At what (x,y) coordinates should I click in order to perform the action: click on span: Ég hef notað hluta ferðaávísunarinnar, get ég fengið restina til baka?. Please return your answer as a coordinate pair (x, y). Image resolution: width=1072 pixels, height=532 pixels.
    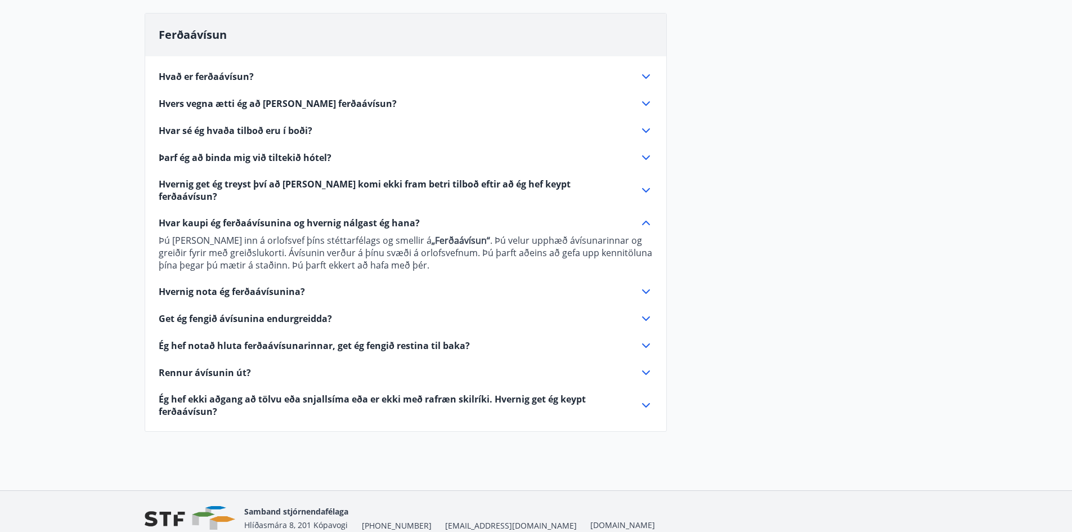
    Looking at the image, I should click on (314, 345).